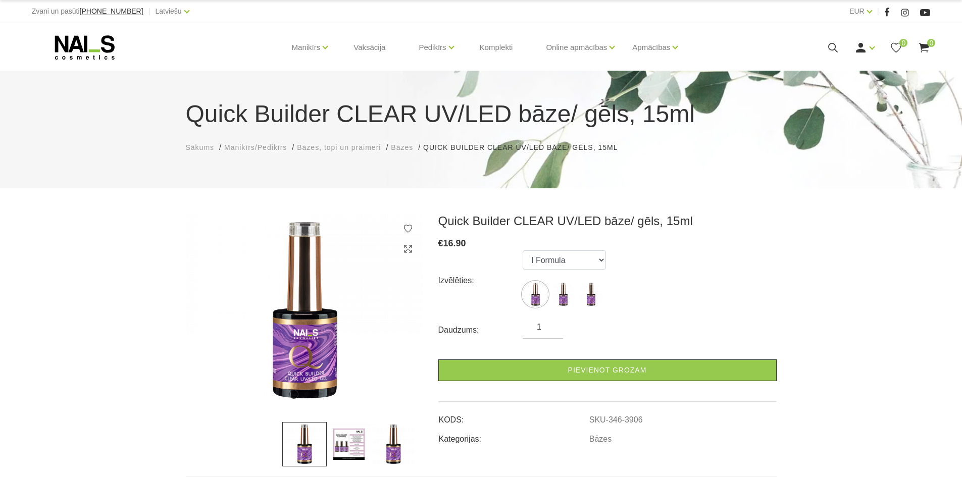 Image resolution: width=962 pixels, height=477 pixels. I want to click on li: Quick Builder CLEAR UV/LED bāze/ gēls, 15ml, so click(525, 148).